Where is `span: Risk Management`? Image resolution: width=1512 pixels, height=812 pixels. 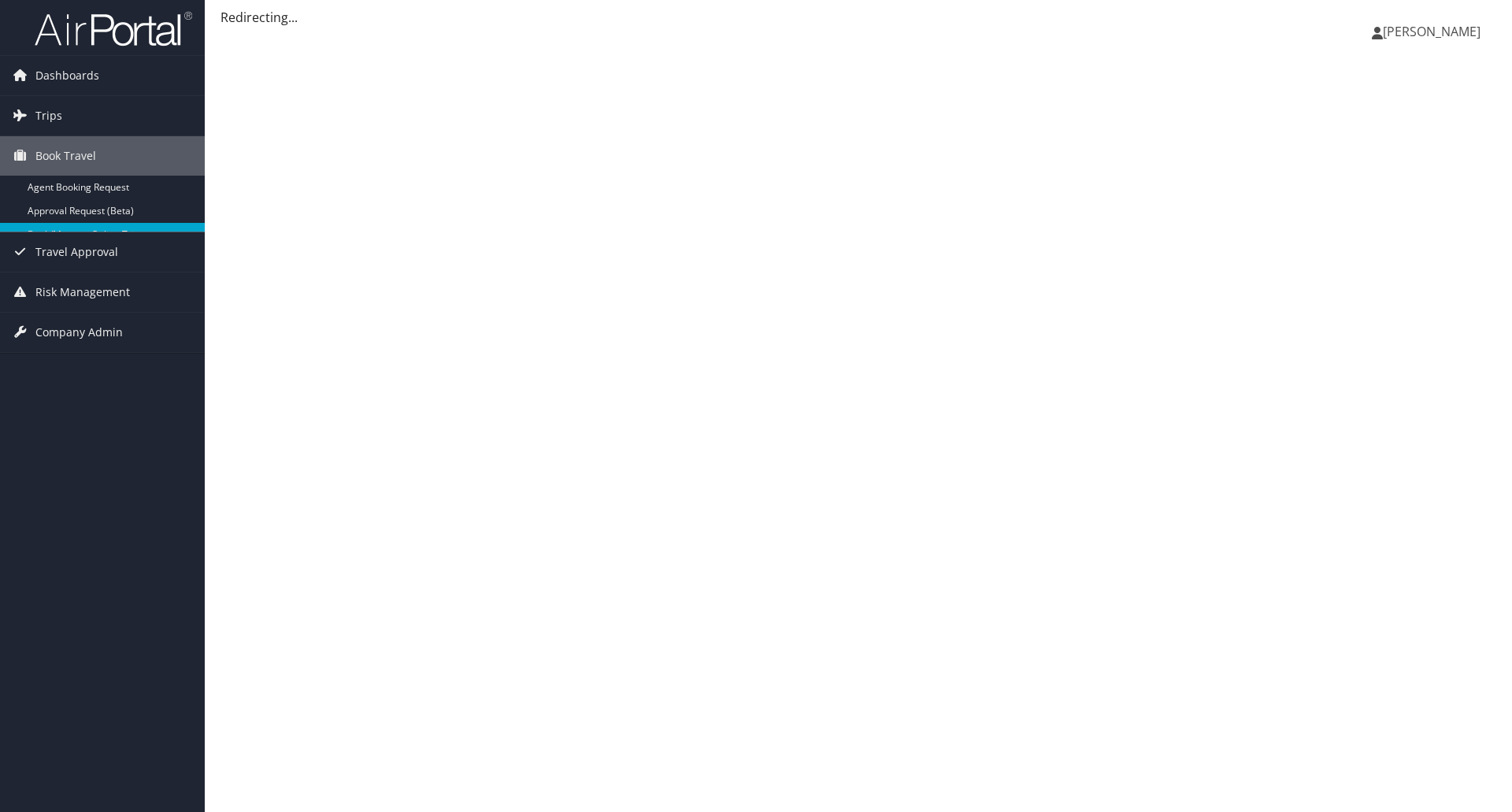 span: Risk Management is located at coordinates (83, 292).